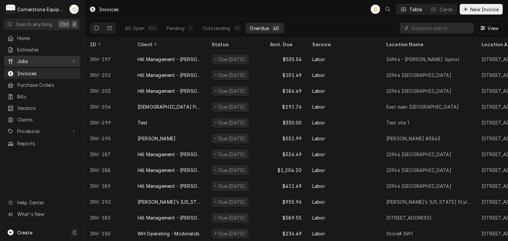 Image resolution: width=508 pixels, height=241 pixels. I want to click on span: Reports, so click(47, 143).